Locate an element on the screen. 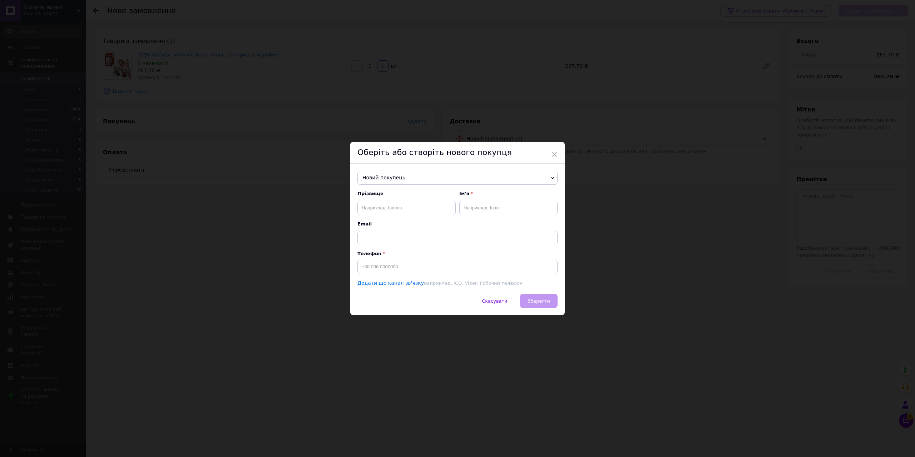  span: Ім'я is located at coordinates (508, 194).